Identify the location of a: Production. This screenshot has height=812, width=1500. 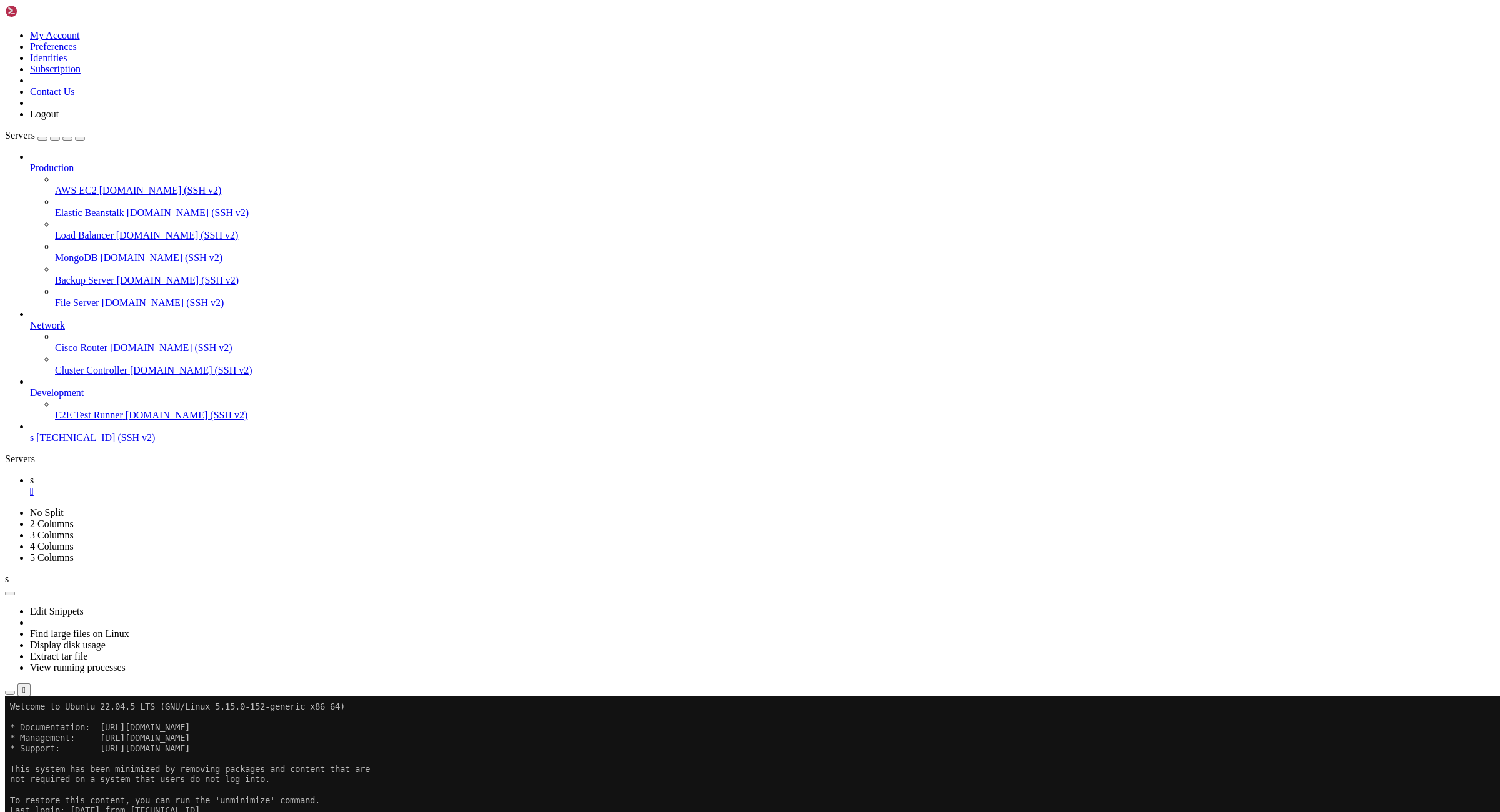
(762, 168).